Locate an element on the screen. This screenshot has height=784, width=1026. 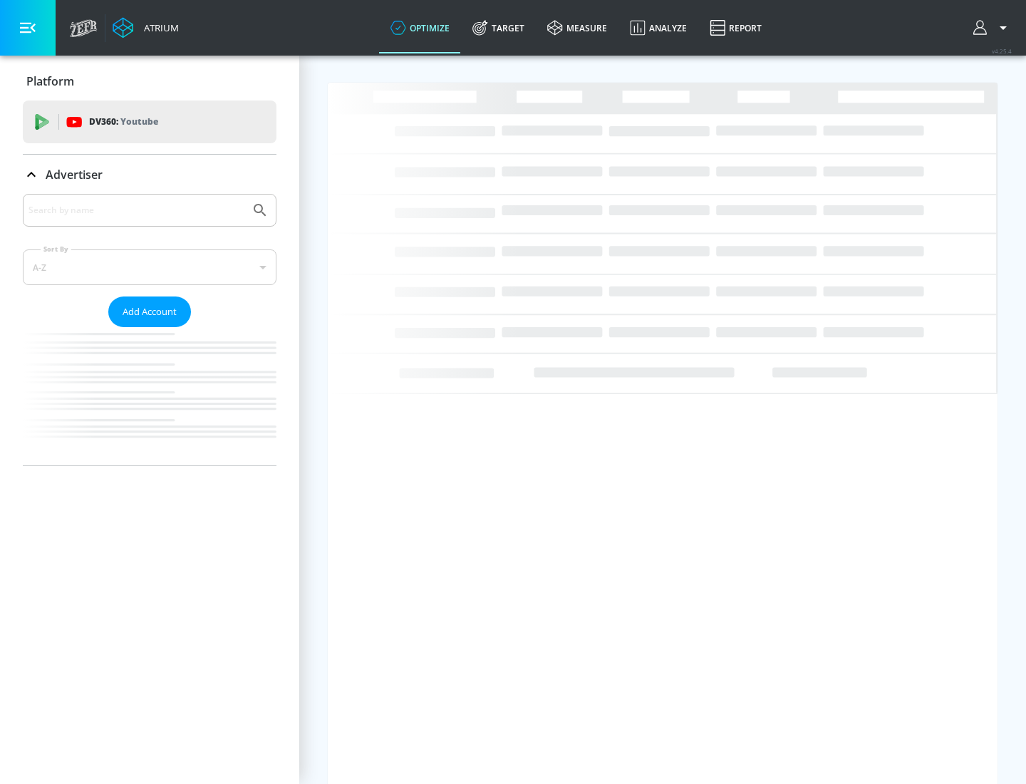
a: Analyze is located at coordinates (659, 28).